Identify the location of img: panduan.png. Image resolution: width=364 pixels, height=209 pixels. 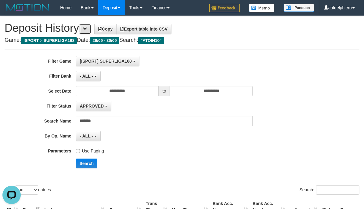
(299, 8).